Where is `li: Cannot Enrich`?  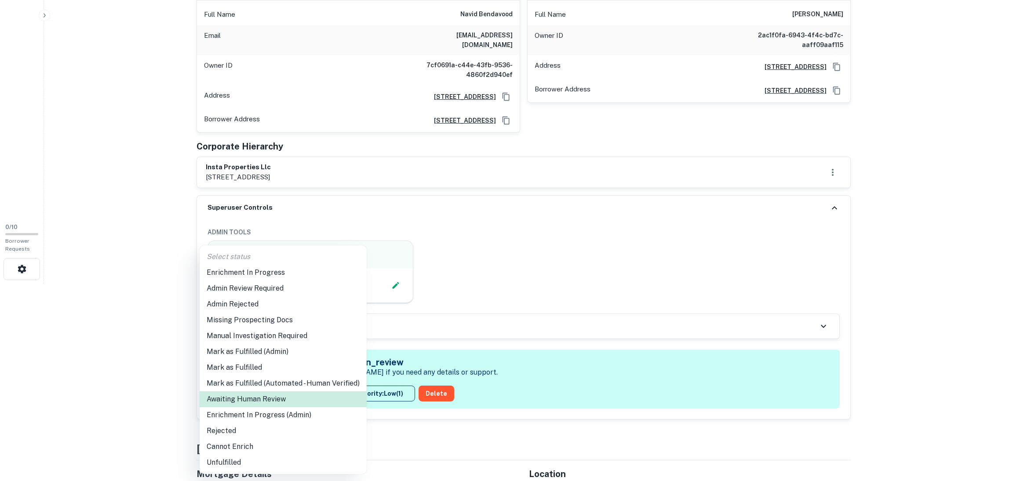 li: Cannot Enrich is located at coordinates (283, 447).